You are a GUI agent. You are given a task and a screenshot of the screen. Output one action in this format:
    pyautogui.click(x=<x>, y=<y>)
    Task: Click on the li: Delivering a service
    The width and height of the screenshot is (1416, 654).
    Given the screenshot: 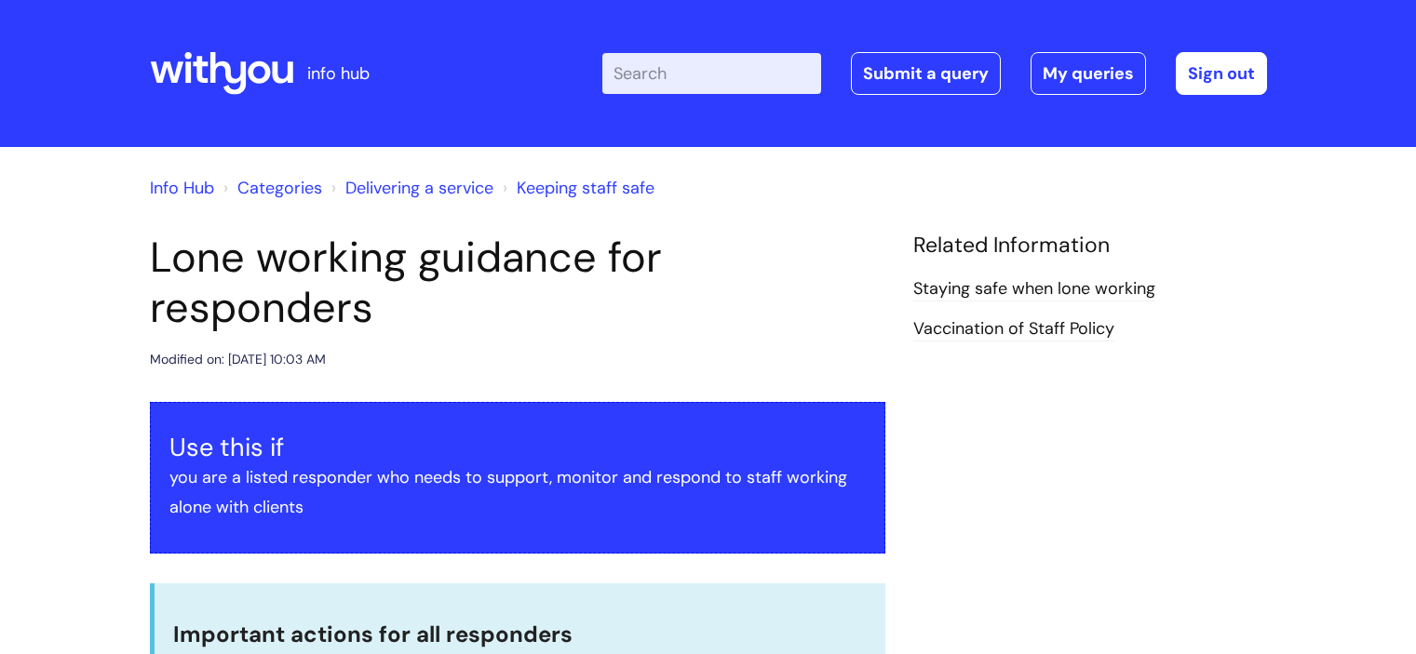 What is the action you would take?
    pyautogui.click(x=410, y=188)
    